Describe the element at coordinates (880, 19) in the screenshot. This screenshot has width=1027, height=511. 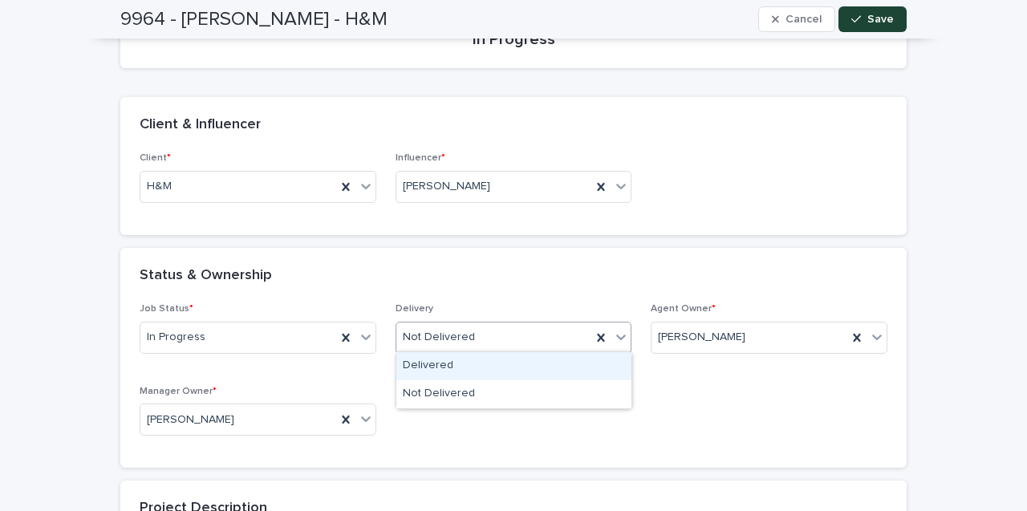
I see `span: Save` at that location.